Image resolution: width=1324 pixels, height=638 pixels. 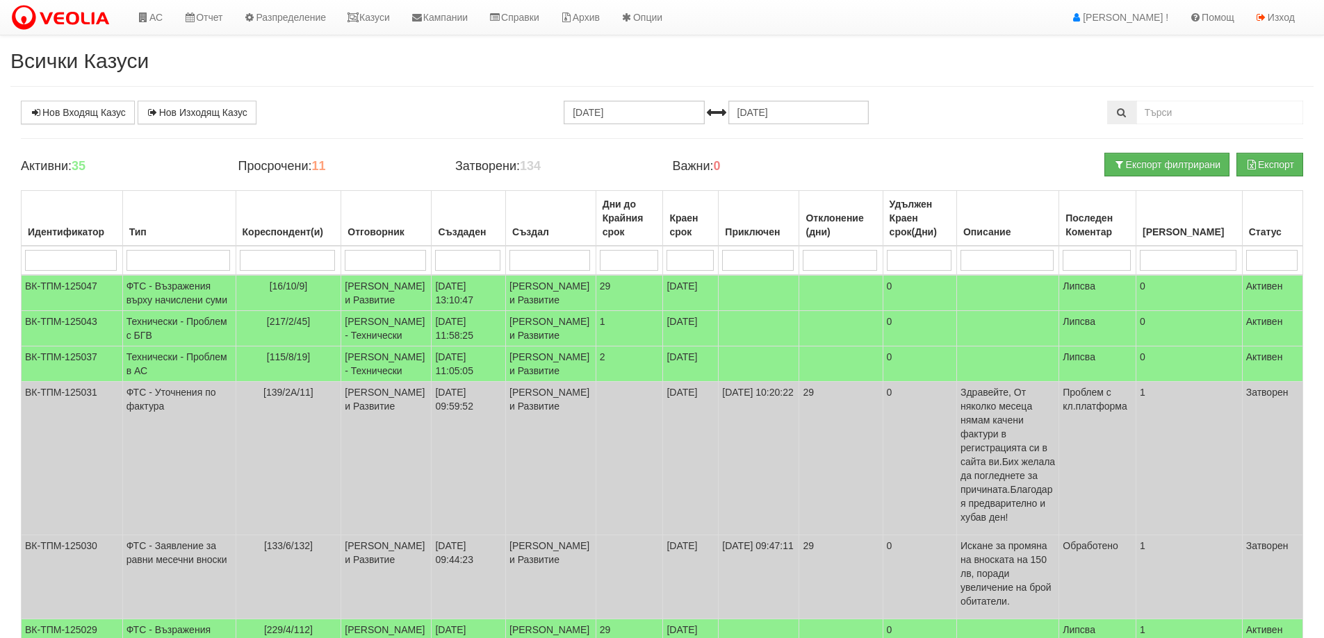 What do you see at coordinates (468, 232) in the screenshot?
I see `div: Създаден` at bounding box center [468, 232].